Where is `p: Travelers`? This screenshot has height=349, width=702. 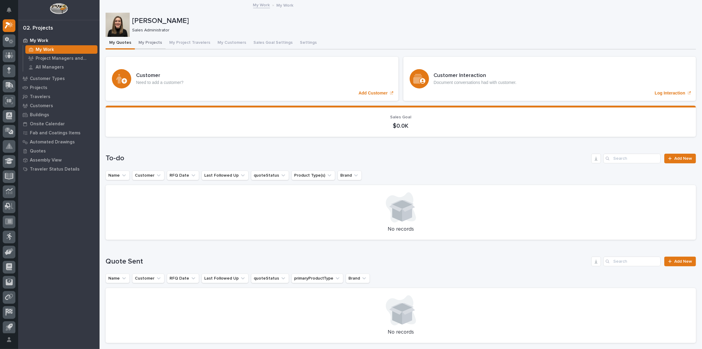
p: Travelers is located at coordinates (40, 97).